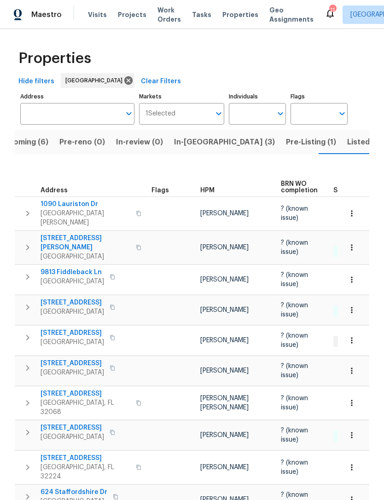 The width and height of the screenshot is (384, 500). I want to click on span: Hide filters, so click(36, 81).